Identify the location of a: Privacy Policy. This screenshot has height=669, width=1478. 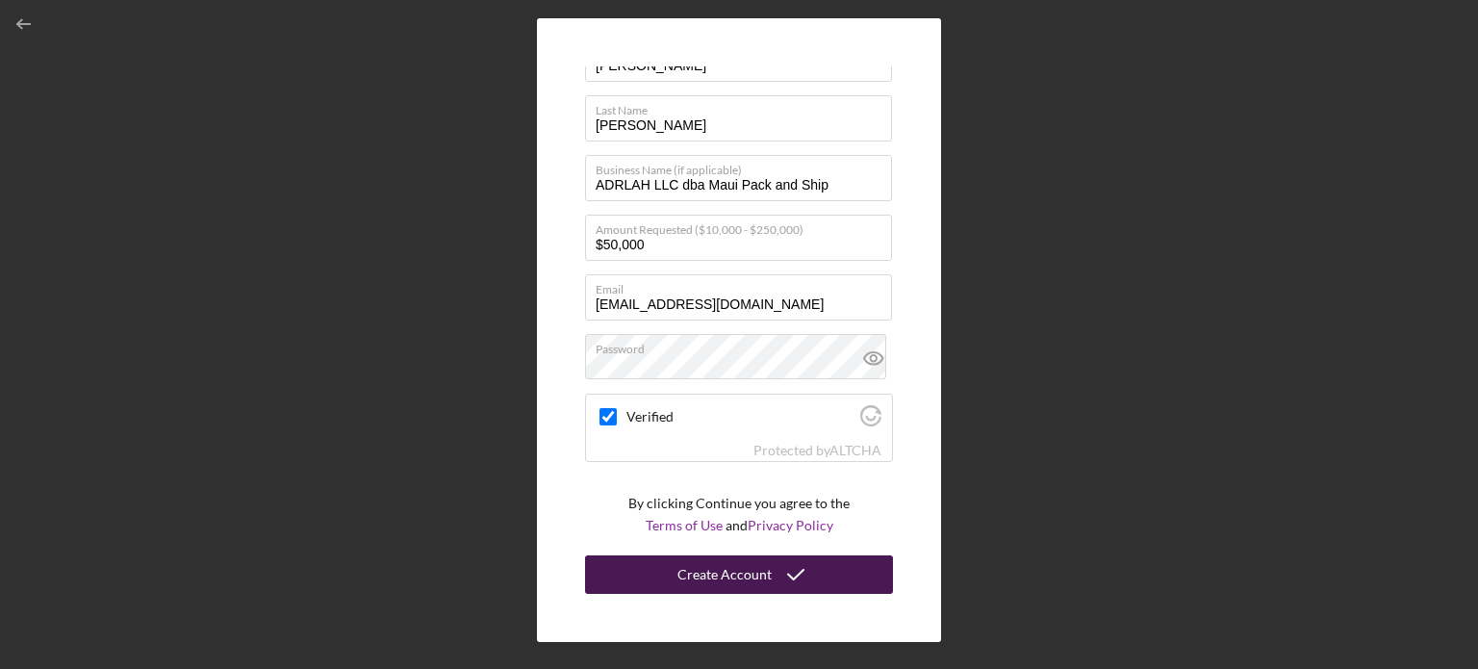
(790, 525).